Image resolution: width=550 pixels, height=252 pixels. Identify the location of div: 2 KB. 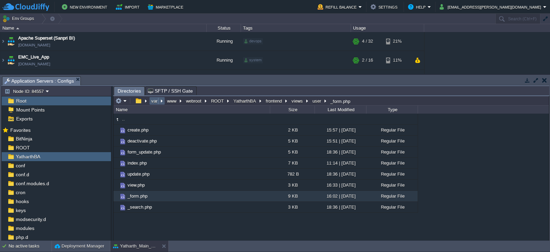
(292, 130).